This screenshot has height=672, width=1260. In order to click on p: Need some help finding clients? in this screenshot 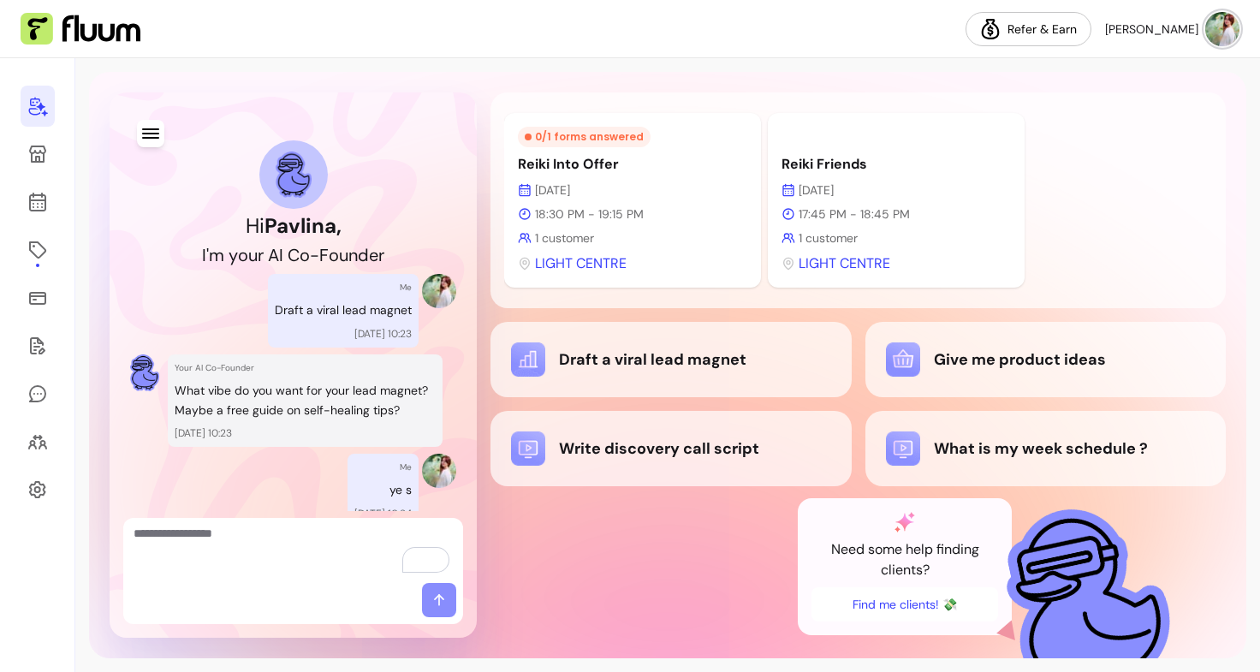, I will do `click(905, 560)`.